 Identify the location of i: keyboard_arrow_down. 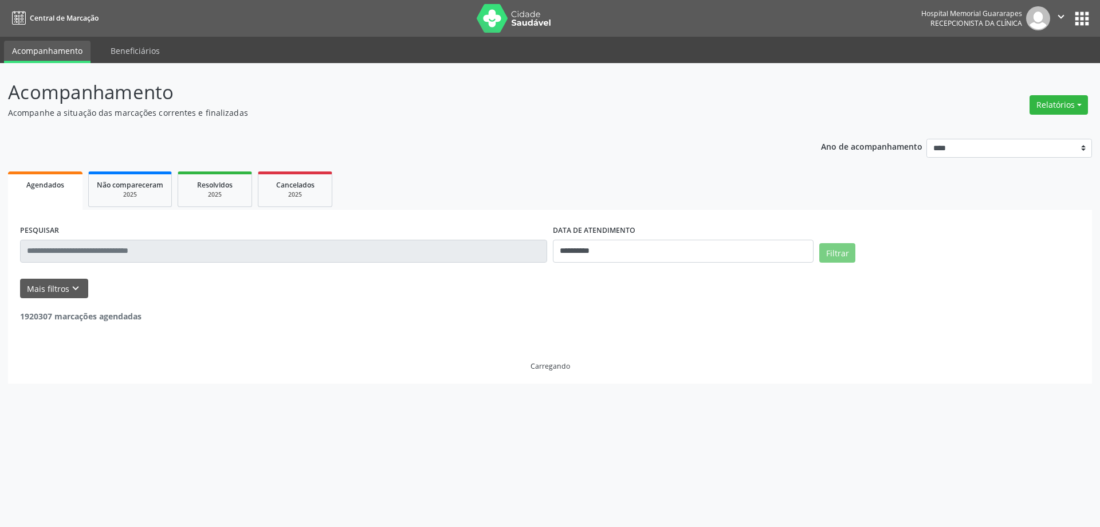
(76, 288).